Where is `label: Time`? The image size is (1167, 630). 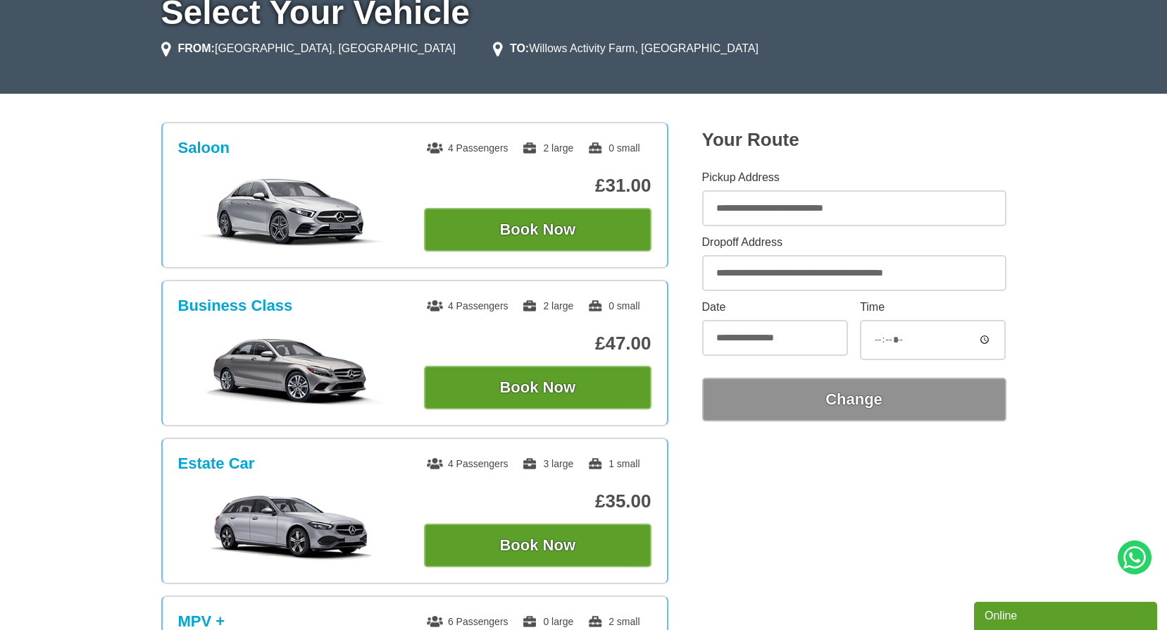
label: Time is located at coordinates (933, 307).